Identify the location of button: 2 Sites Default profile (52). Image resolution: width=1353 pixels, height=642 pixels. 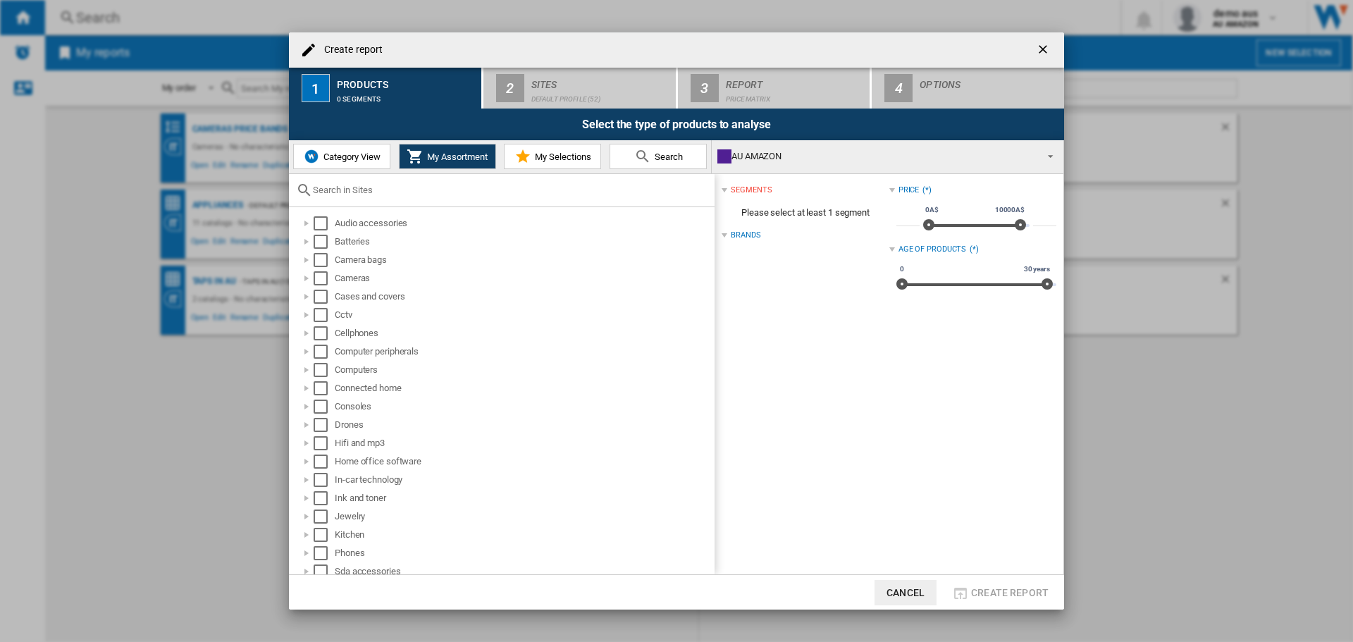
(580, 88).